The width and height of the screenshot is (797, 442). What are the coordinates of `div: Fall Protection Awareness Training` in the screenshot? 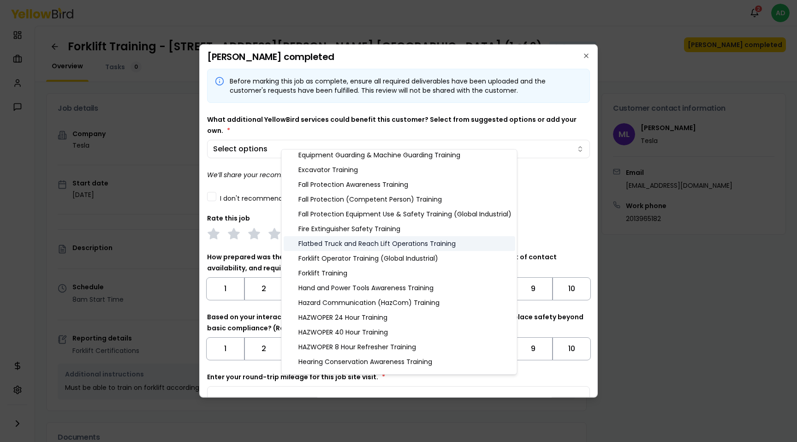 It's located at (400, 185).